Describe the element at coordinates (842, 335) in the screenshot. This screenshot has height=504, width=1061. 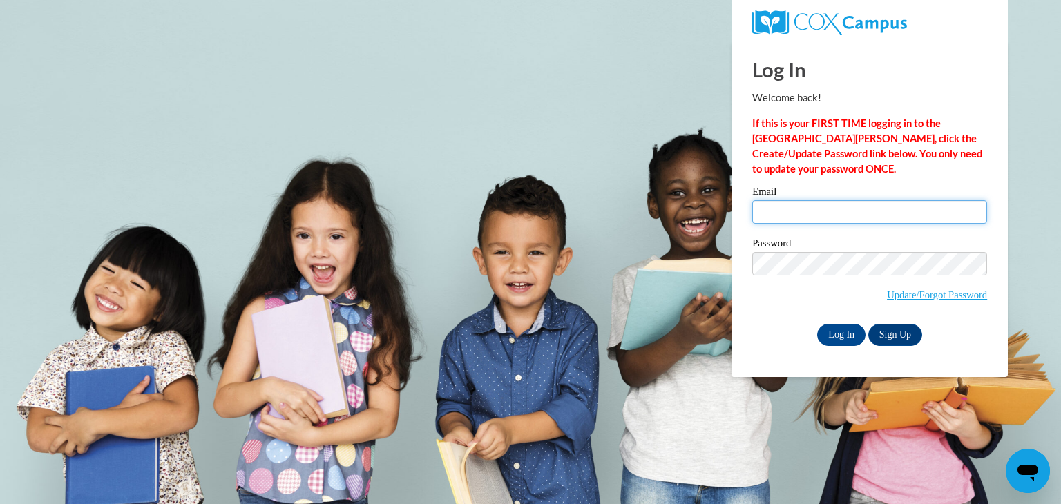
I see `input: Log In` at that location.